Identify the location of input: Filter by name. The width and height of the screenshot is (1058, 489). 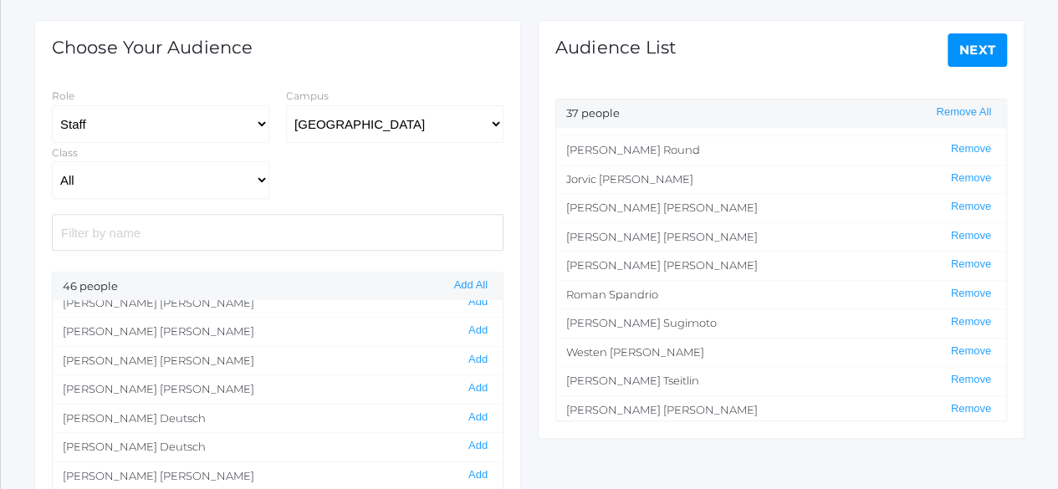
(278, 232).